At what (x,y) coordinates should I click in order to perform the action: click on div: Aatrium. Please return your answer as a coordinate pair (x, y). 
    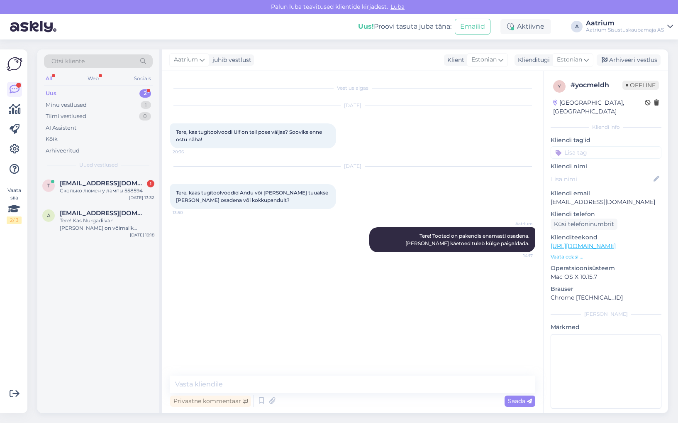
    Looking at the image, I should click on (625, 23).